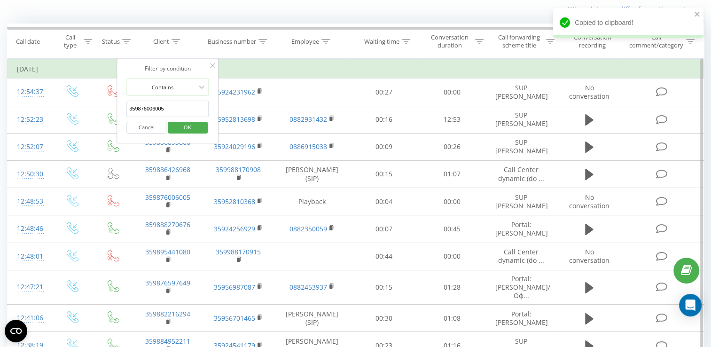 This screenshot has width=711, height=347. Describe the element at coordinates (384, 92) in the screenshot. I see `td: 00:27` at that location.